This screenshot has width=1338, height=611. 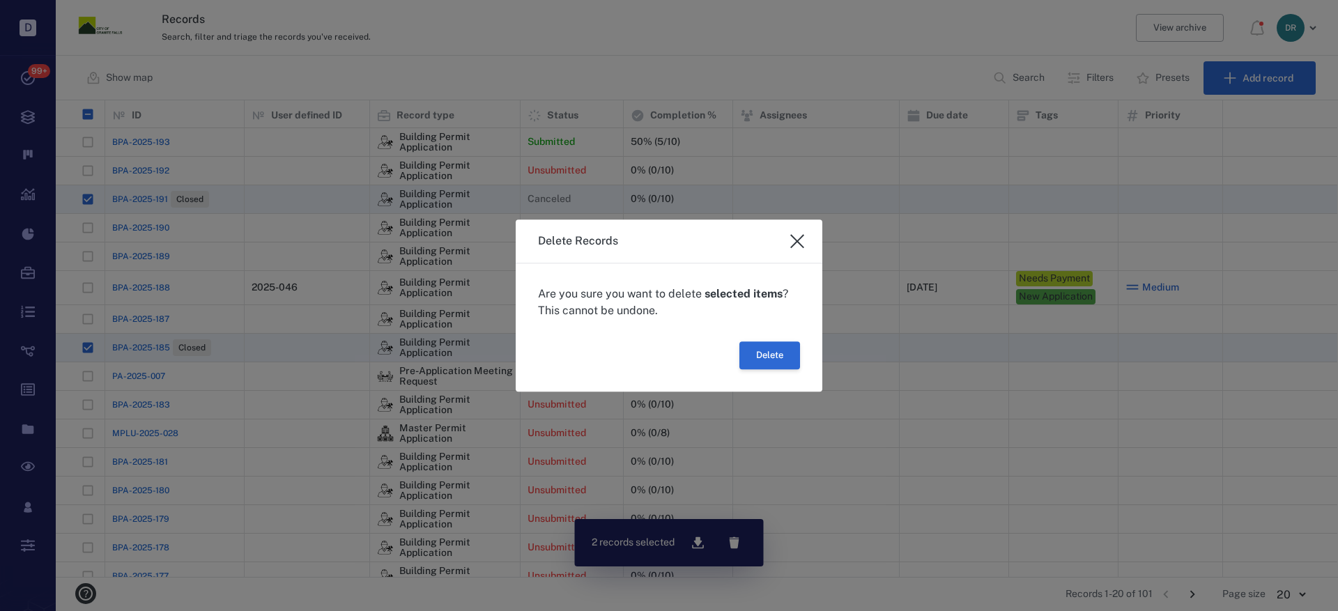 What do you see at coordinates (743, 293) in the screenshot?
I see `strong: selected items` at bounding box center [743, 293].